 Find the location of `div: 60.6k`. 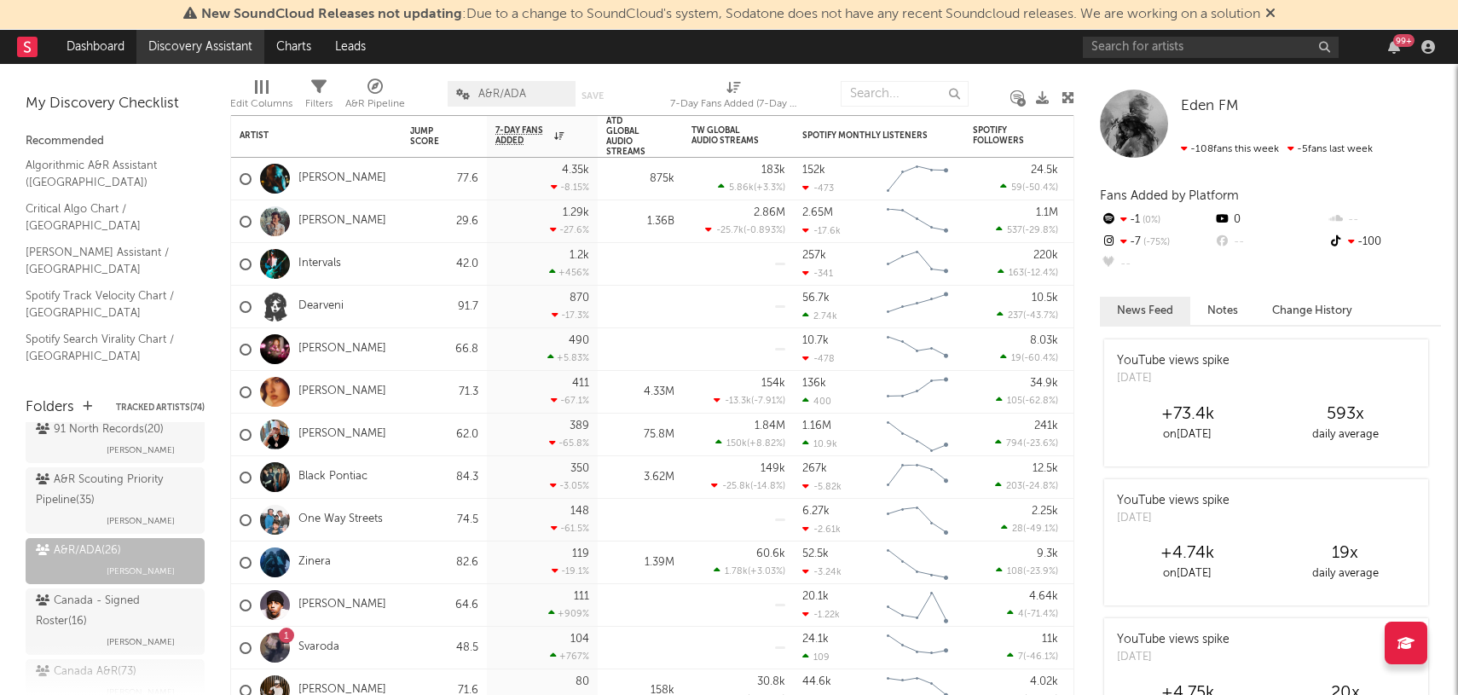

div: 60.6k is located at coordinates (771, 553).